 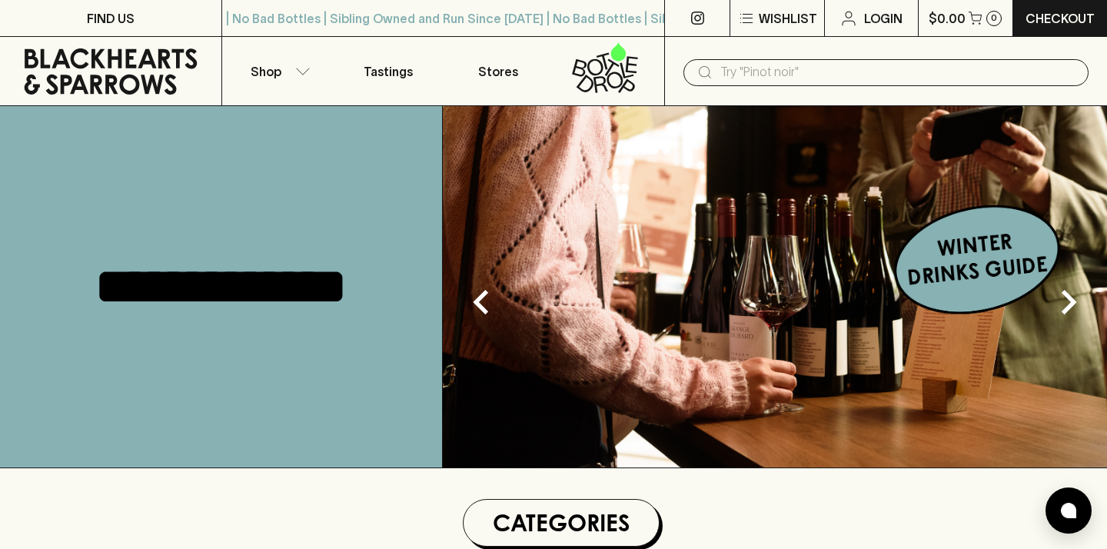 I want to click on button: Shop, so click(x=278, y=71).